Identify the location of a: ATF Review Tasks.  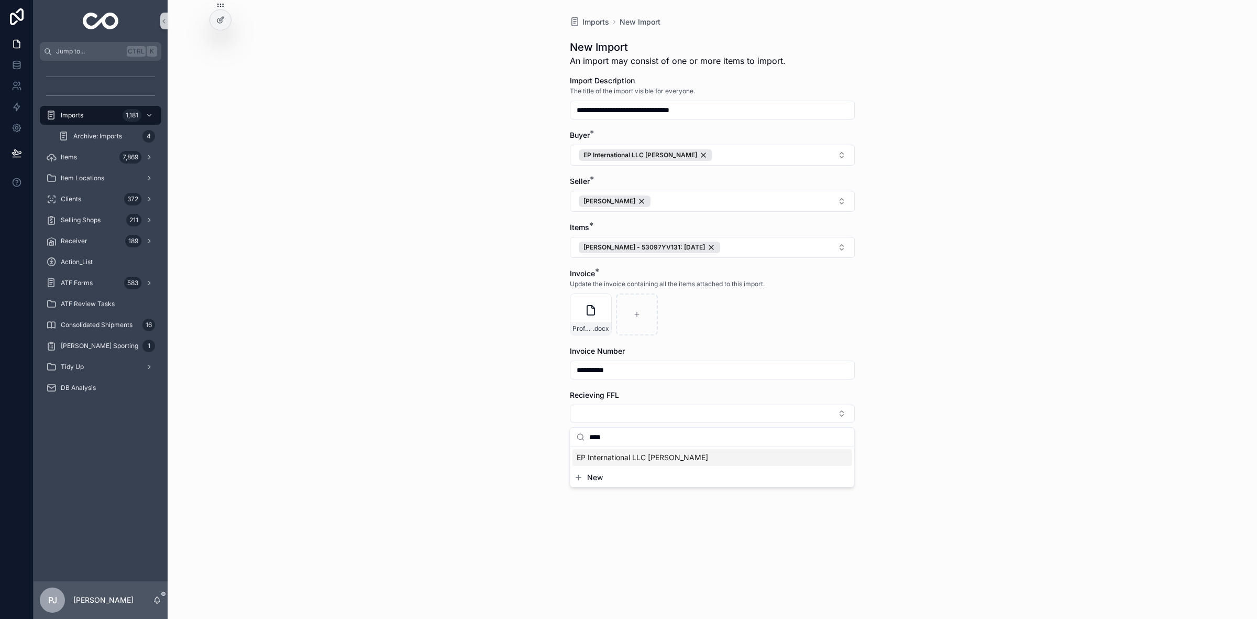
(101, 304).